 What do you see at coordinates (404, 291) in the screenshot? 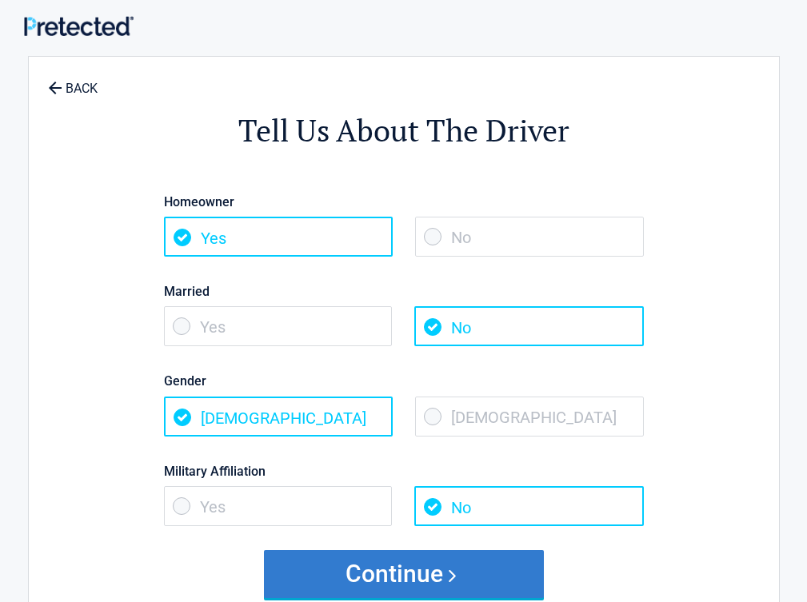
I see `label: Married` at bounding box center [404, 291].